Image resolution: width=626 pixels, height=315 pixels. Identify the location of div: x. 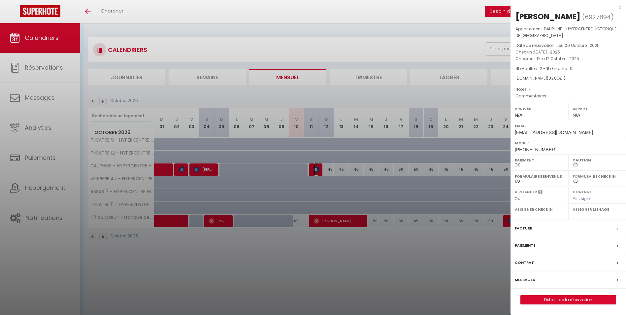
(566, 7).